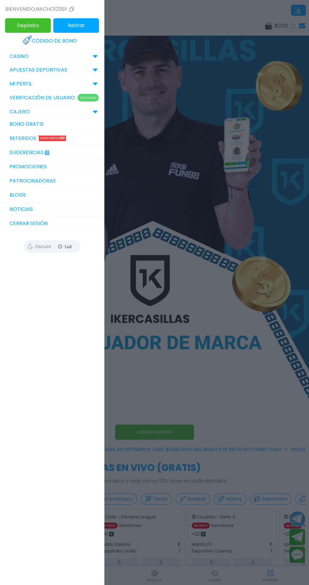  Describe the element at coordinates (28, 26) in the screenshot. I see `button: Depósito` at that location.